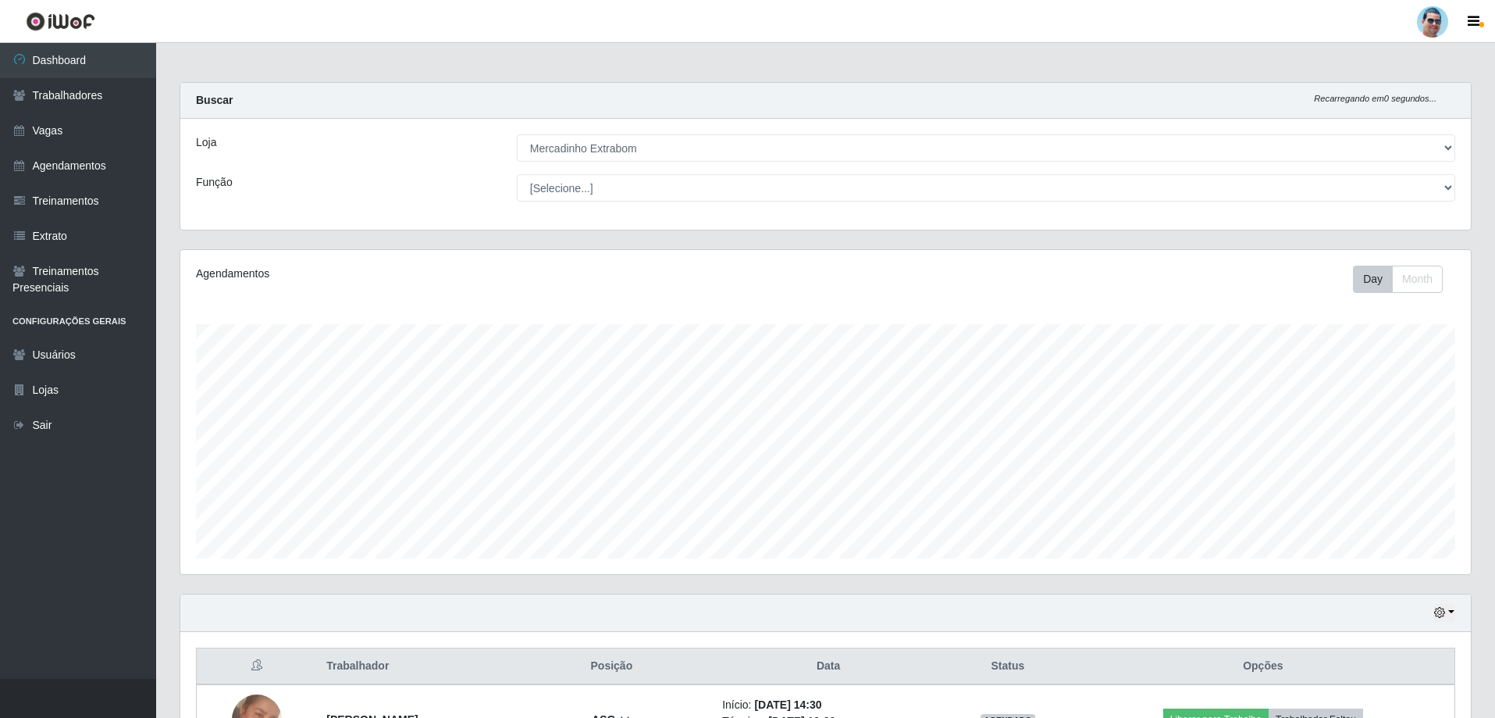 Image resolution: width=1495 pixels, height=718 pixels. What do you see at coordinates (1008, 666) in the screenshot?
I see `th: Status` at bounding box center [1008, 666].